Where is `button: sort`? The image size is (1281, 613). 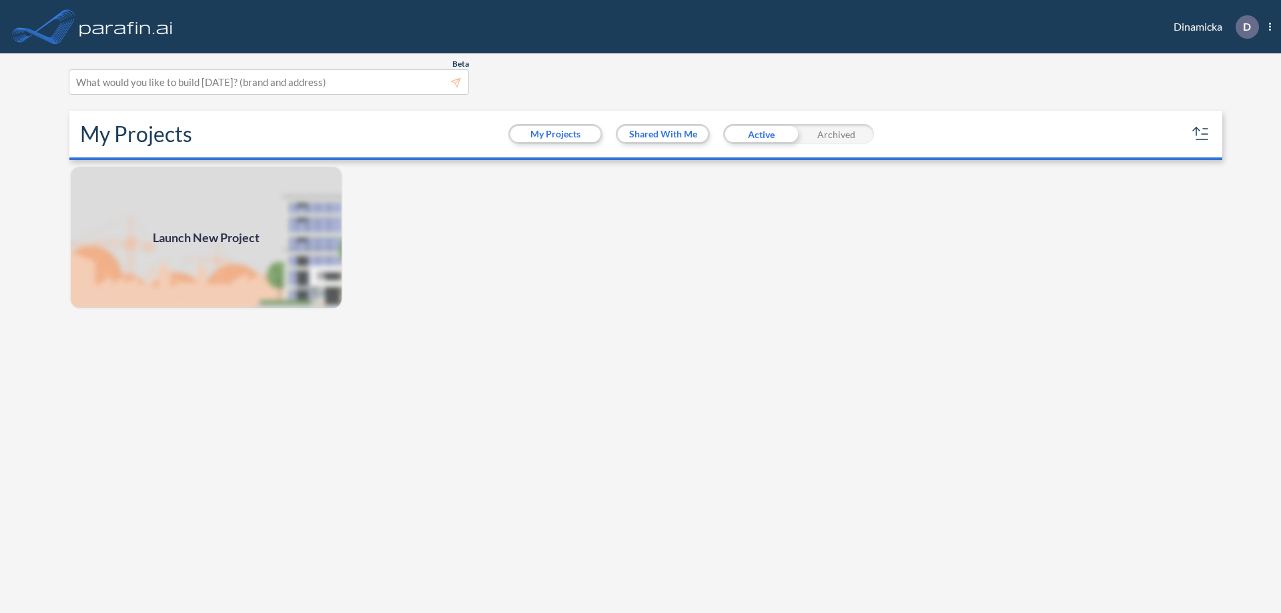 button: sort is located at coordinates (1201, 134).